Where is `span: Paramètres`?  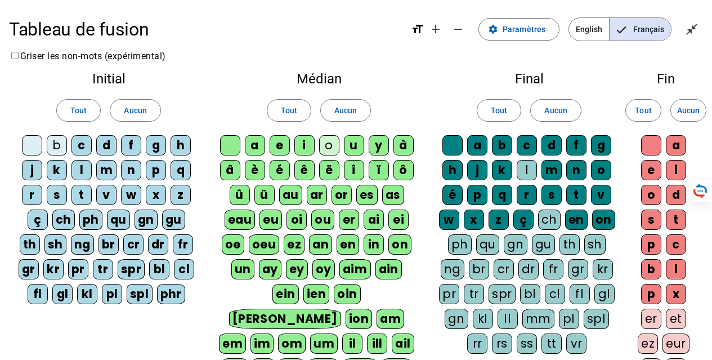
span: Paramètres is located at coordinates (524, 29).